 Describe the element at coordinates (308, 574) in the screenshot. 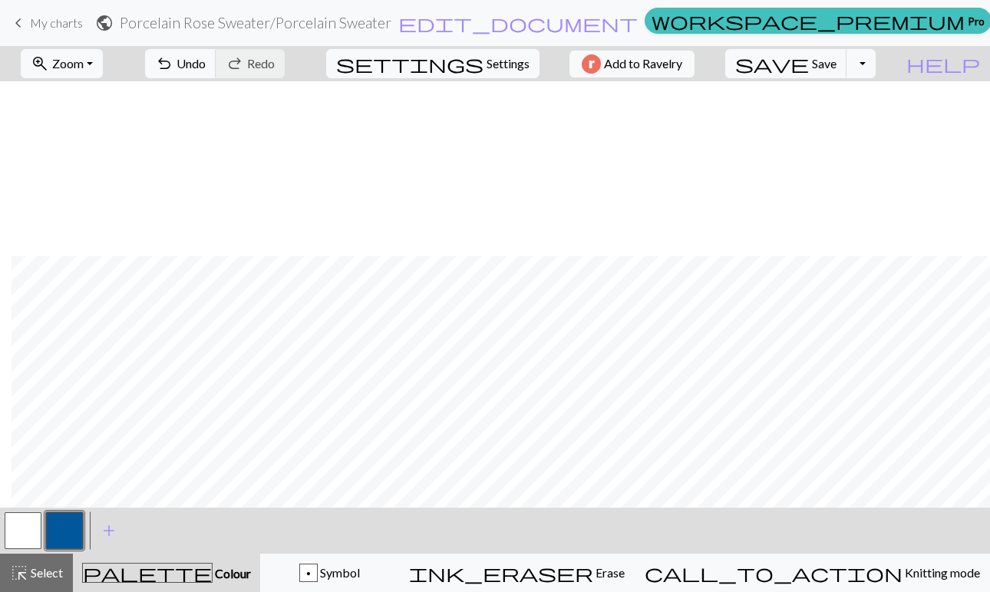

I see `div: p` at that location.